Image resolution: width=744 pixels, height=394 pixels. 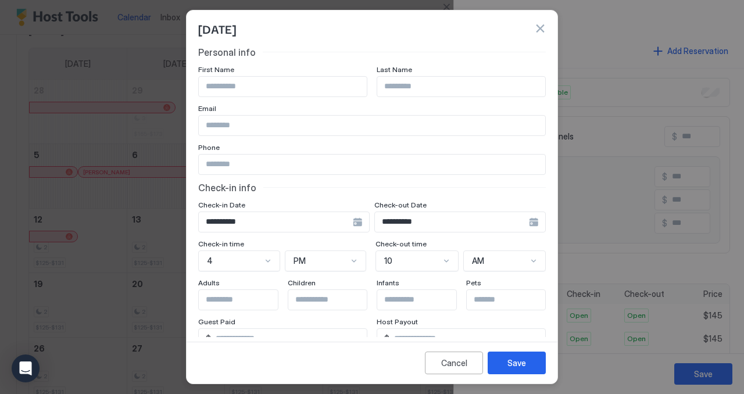 I want to click on span: Pets, so click(x=474, y=283).